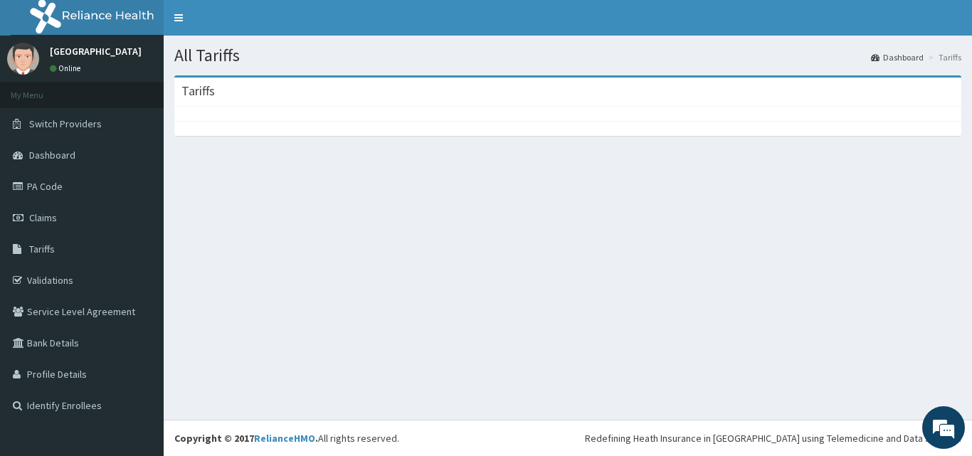 This screenshot has width=972, height=456. What do you see at coordinates (568, 438) in the screenshot?
I see `footer: All rights reserved.` at bounding box center [568, 438].